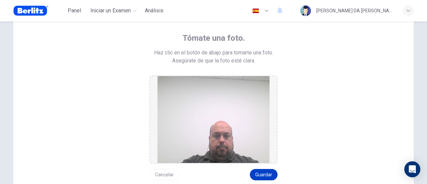 This screenshot has height=184, width=427. What do you see at coordinates (412, 169) in the screenshot?
I see `div: Open Intercom Messenger` at bounding box center [412, 169].